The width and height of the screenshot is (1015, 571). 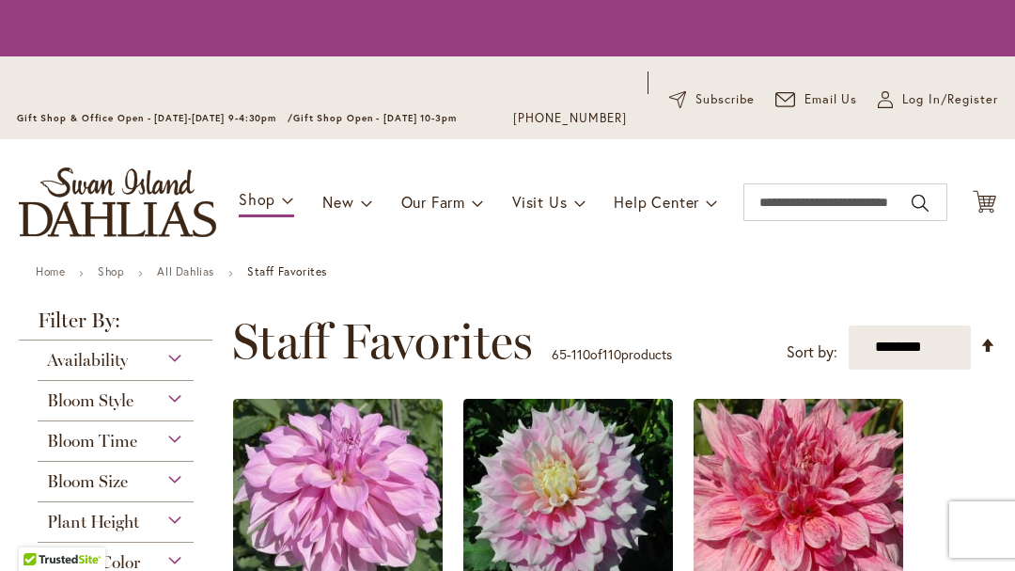 I want to click on span: Visit Us, so click(x=540, y=201).